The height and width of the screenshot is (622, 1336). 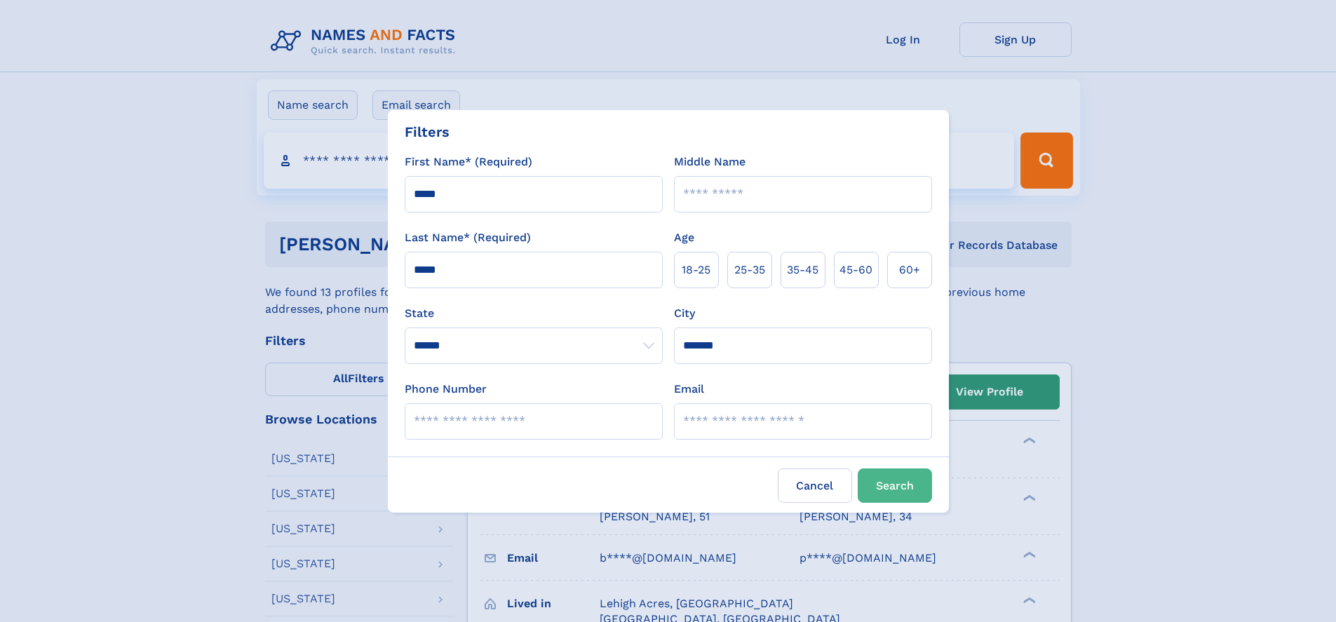 I want to click on label: City, so click(x=685, y=314).